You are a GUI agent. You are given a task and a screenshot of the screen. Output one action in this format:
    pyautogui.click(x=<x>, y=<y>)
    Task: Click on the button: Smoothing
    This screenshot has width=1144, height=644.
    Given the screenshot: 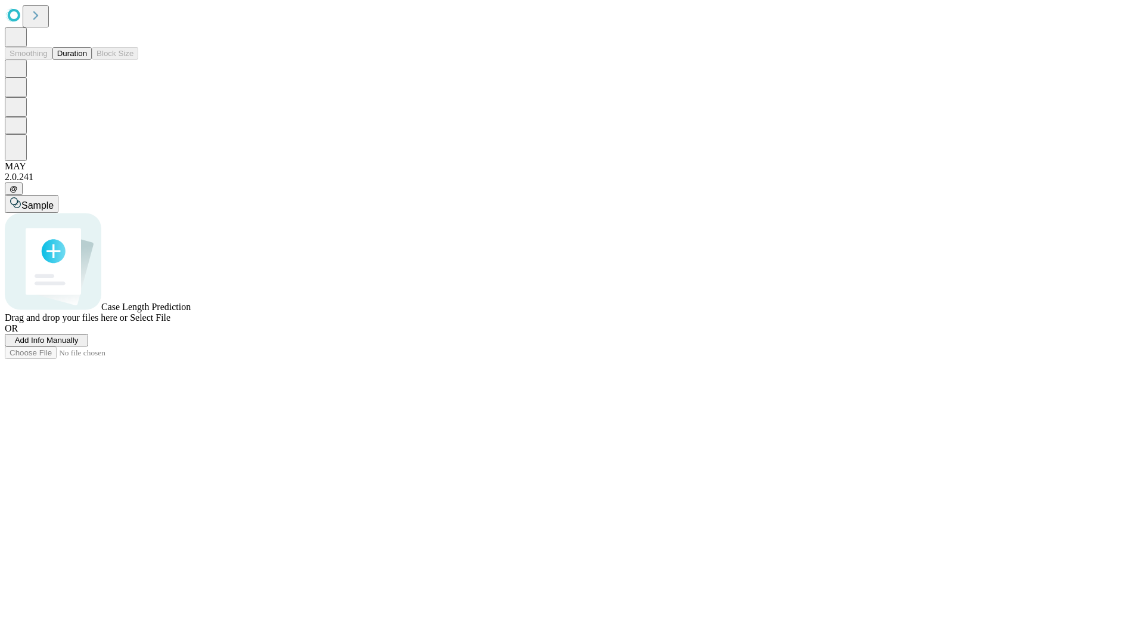 What is the action you would take?
    pyautogui.click(x=29, y=53)
    